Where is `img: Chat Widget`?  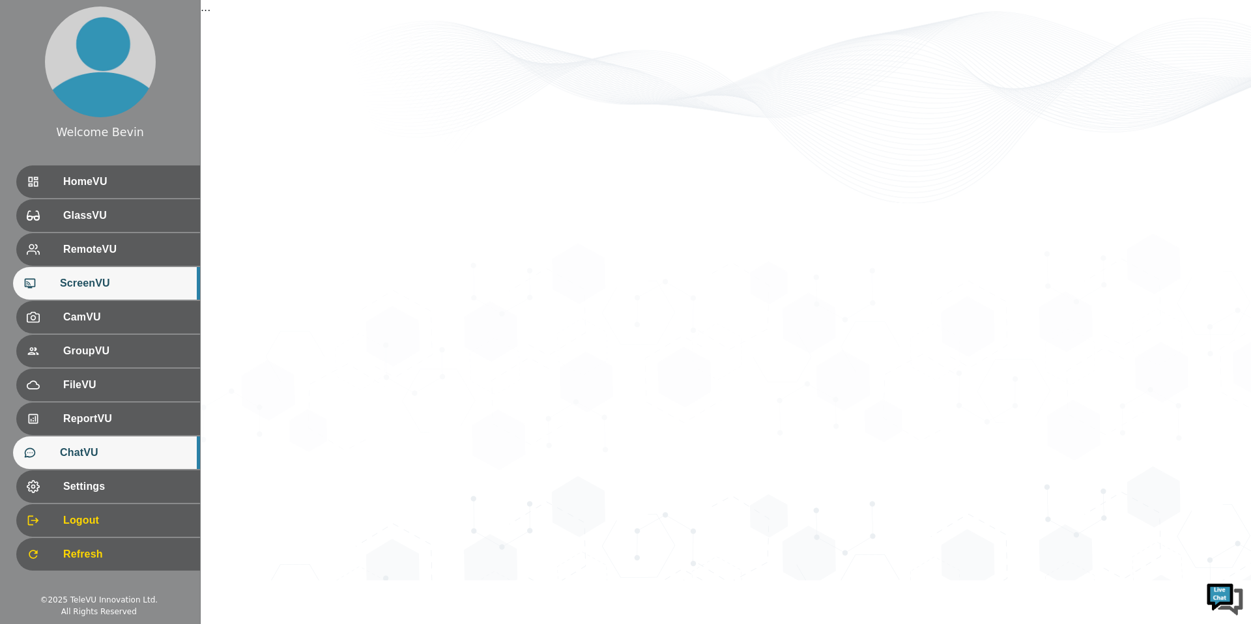 img: Chat Widget is located at coordinates (1225, 598).